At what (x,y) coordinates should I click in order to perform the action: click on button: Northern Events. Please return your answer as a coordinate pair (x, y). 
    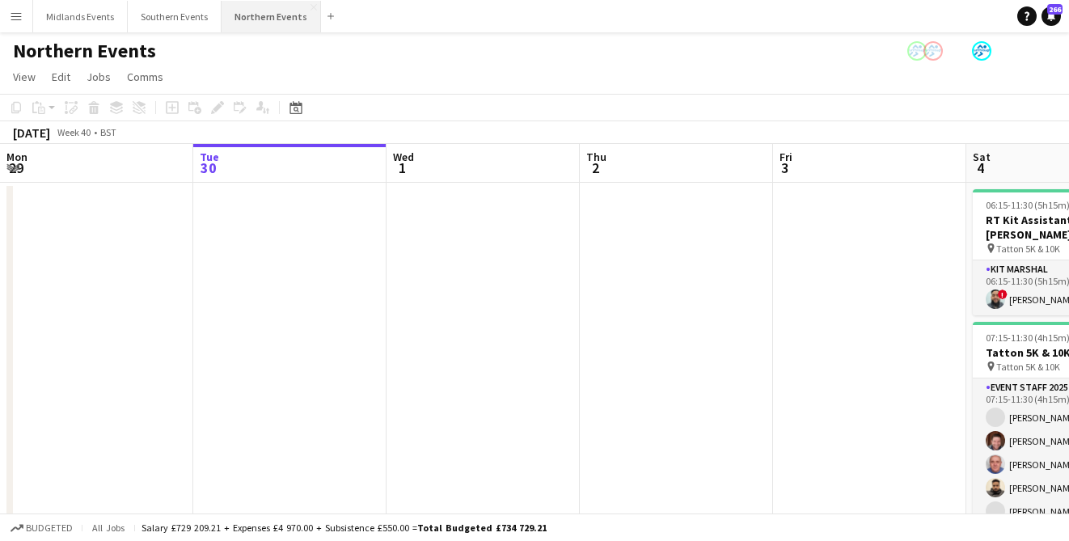
    Looking at the image, I should click on (271, 16).